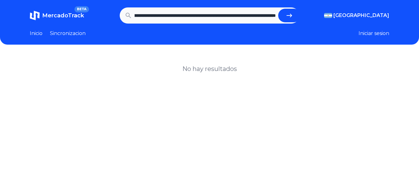 The image size is (419, 194). What do you see at coordinates (329, 16) in the screenshot?
I see `img: Argentina` at bounding box center [329, 16].